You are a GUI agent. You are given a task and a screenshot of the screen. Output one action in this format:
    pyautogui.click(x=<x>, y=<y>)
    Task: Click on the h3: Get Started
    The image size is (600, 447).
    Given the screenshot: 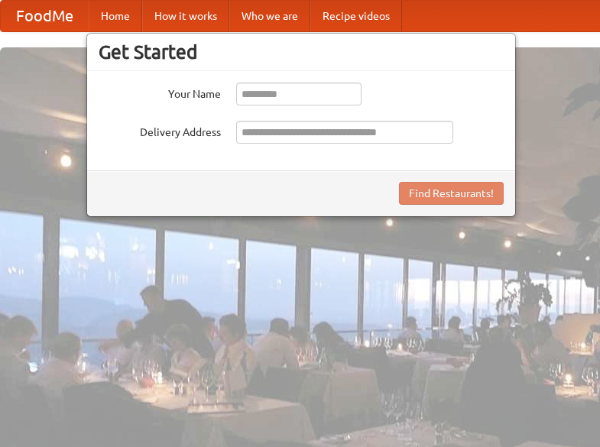 What is the action you would take?
    pyautogui.click(x=301, y=52)
    